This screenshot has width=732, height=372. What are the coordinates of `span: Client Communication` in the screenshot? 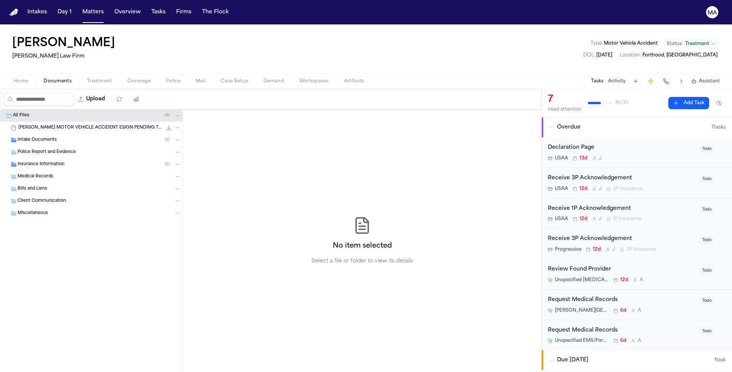 It's located at (42, 201).